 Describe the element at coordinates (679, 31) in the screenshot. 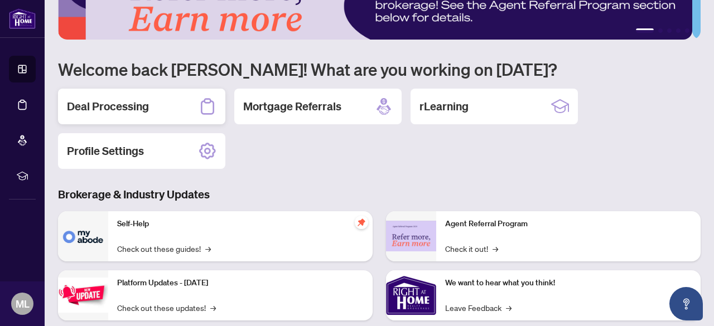

I see `button: 4` at that location.